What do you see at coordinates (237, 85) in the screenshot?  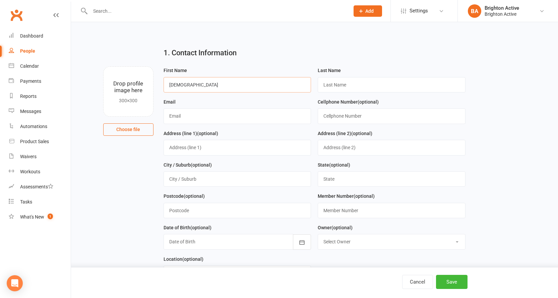 I see `input: First Name` at bounding box center [237, 85].